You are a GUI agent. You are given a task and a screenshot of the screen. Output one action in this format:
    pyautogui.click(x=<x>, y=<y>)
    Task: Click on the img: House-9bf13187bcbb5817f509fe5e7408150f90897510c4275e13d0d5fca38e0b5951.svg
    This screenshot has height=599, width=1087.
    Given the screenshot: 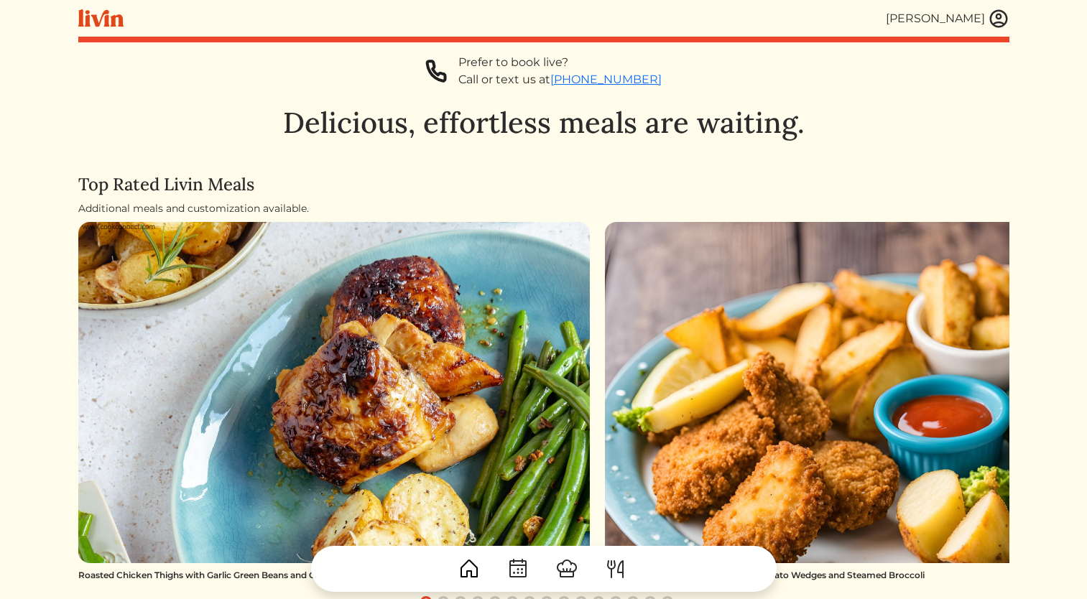 What is the action you would take?
    pyautogui.click(x=469, y=569)
    